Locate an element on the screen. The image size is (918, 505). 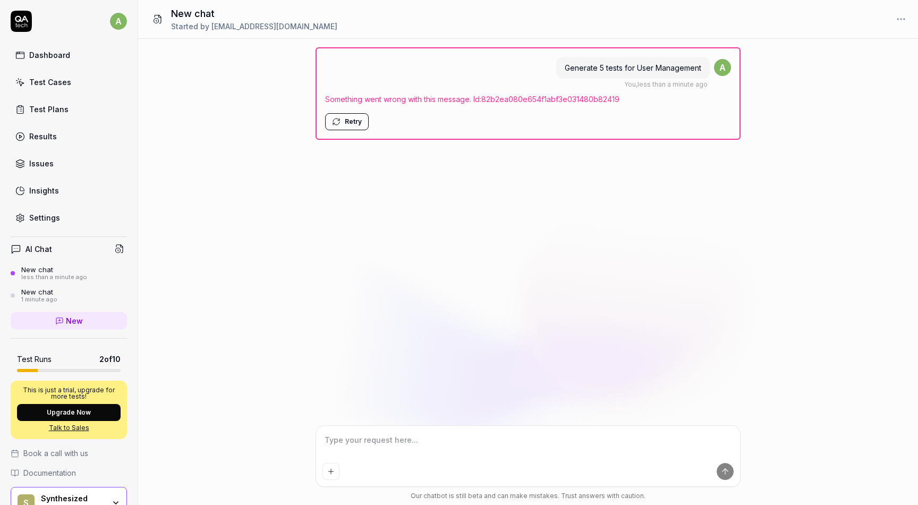
div: , less than a minute ago is located at coordinates (665, 84).